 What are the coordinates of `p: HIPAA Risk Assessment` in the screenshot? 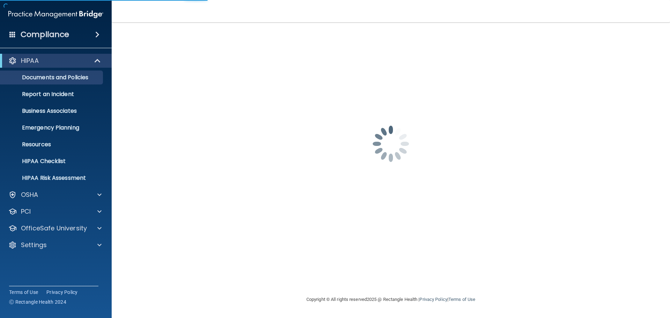 It's located at (52, 178).